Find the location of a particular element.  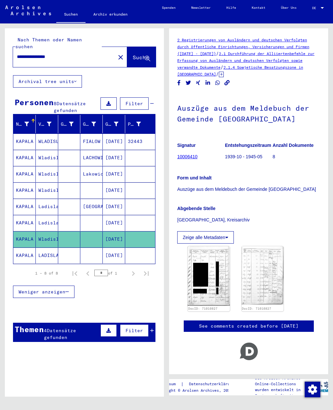

b: Abgebende Stelle is located at coordinates (196, 208).